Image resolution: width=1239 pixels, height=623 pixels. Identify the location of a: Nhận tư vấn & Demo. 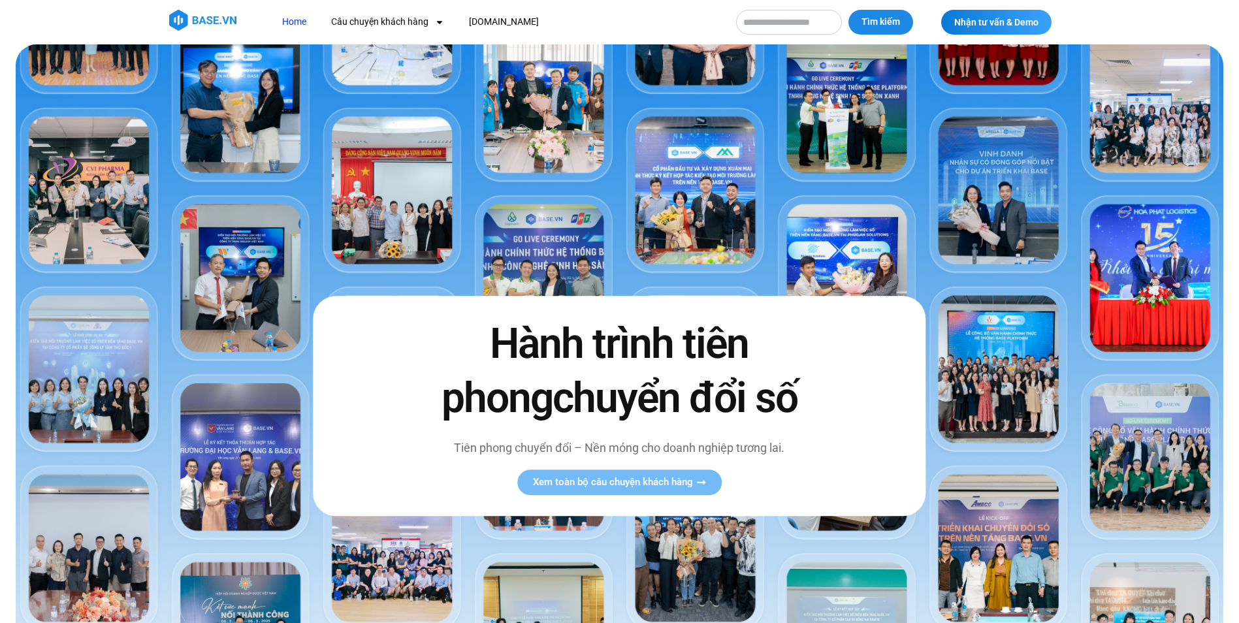
(996, 22).